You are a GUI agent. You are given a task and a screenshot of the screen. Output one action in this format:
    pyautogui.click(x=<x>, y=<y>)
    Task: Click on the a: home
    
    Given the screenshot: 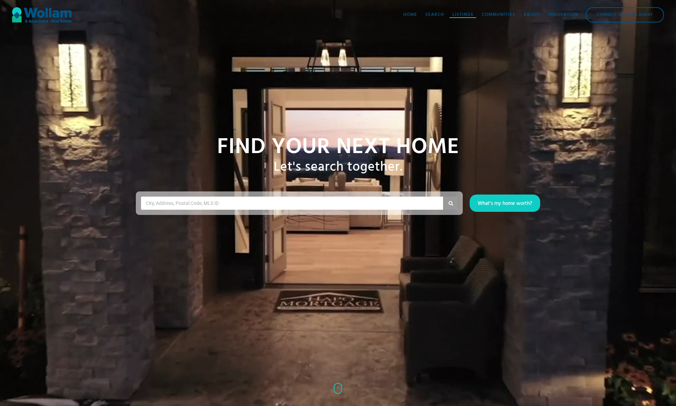 What is the action you would take?
    pyautogui.click(x=42, y=15)
    